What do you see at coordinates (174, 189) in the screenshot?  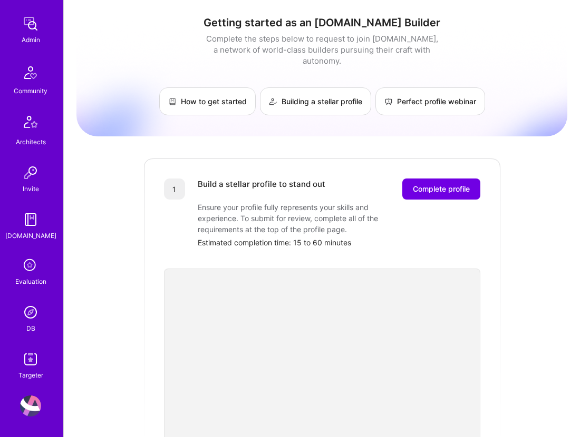 I see `div: 1` at bounding box center [174, 189].